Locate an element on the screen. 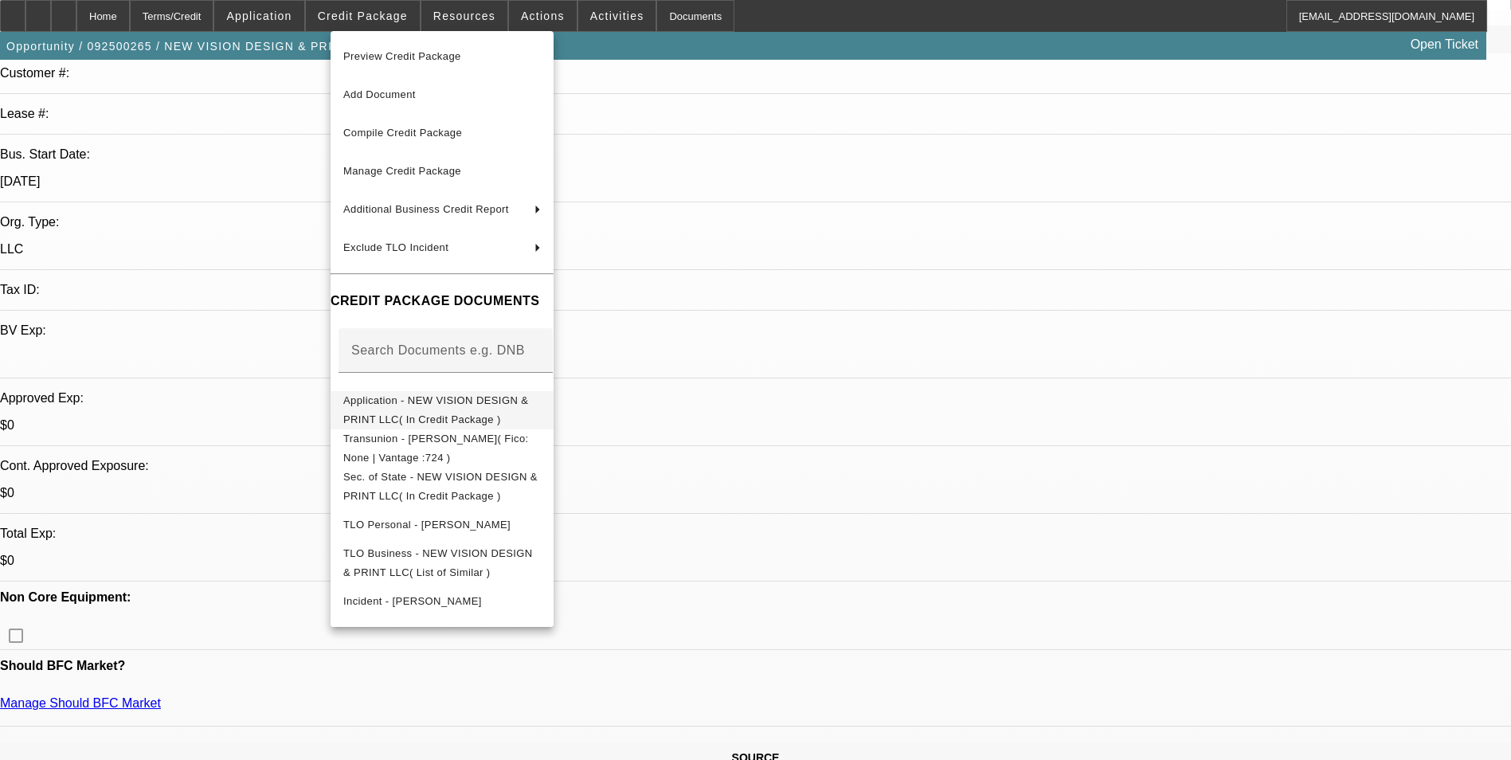 The image size is (1511, 760). button: TLO Business - NEW VISION DESIGN & PRINT LLC( List of Similar ) is located at coordinates (442, 563).